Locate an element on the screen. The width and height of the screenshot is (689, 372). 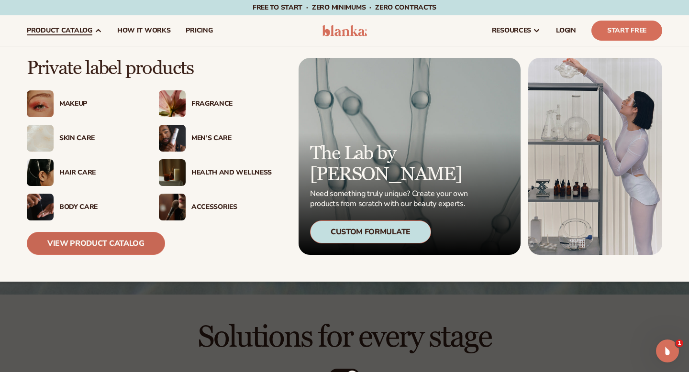
div: Skin Care is located at coordinates (99, 138).